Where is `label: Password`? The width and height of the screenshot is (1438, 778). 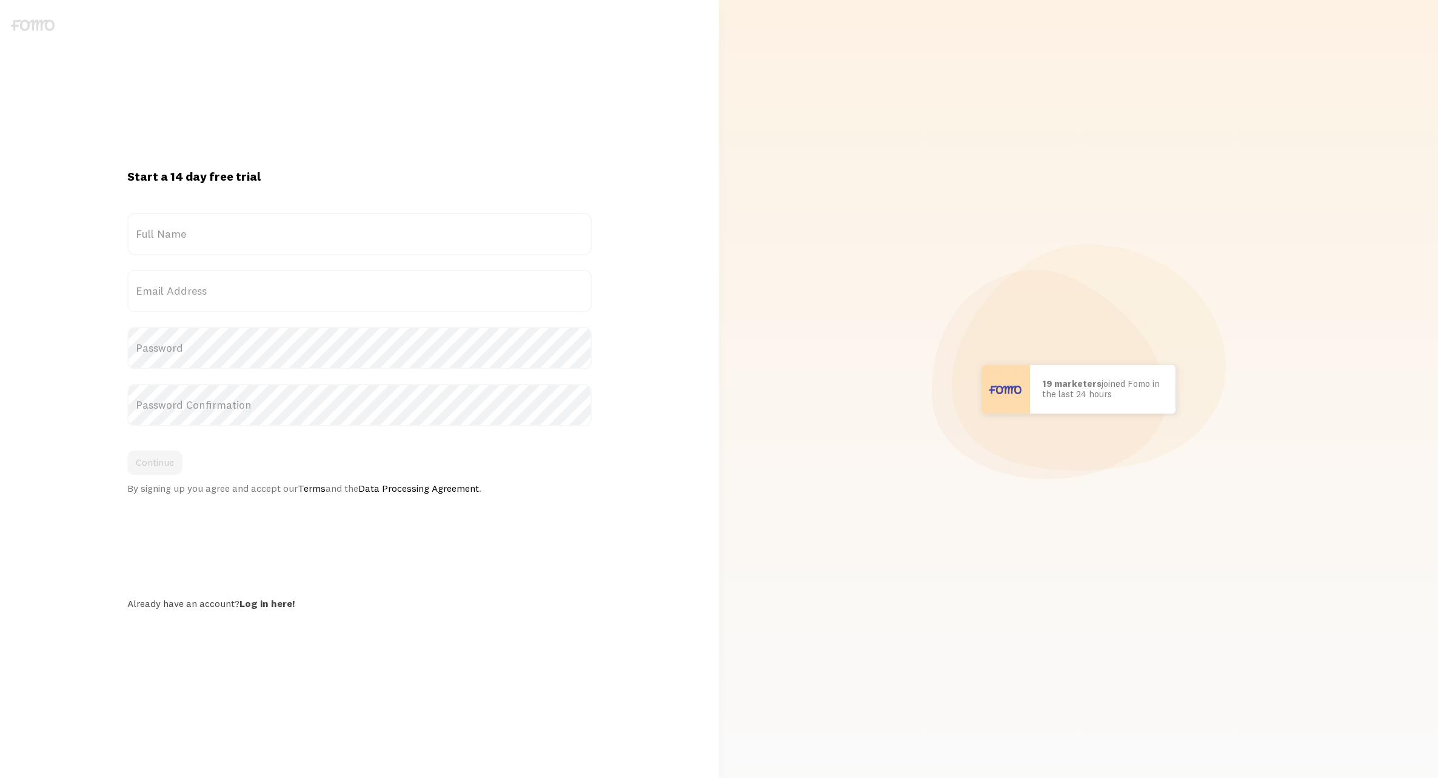
label: Password is located at coordinates (360, 348).